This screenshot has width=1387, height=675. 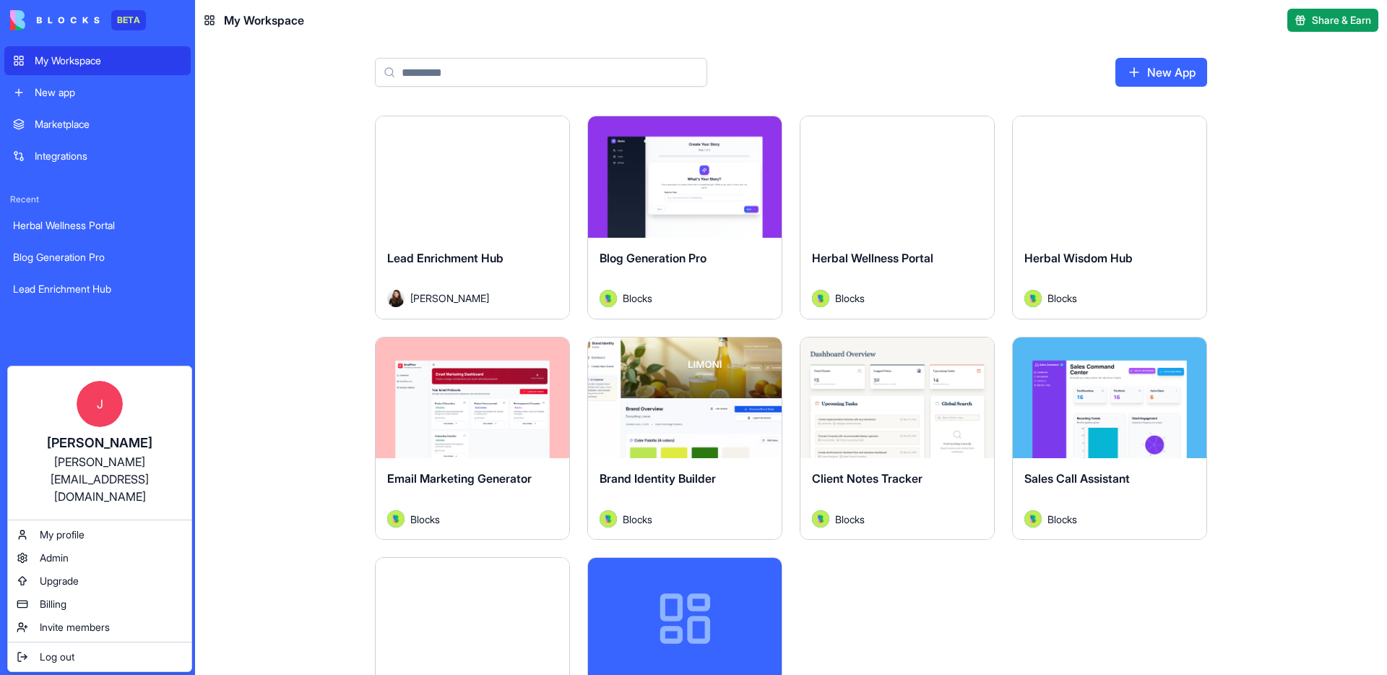 I want to click on a: Billing, so click(x=100, y=604).